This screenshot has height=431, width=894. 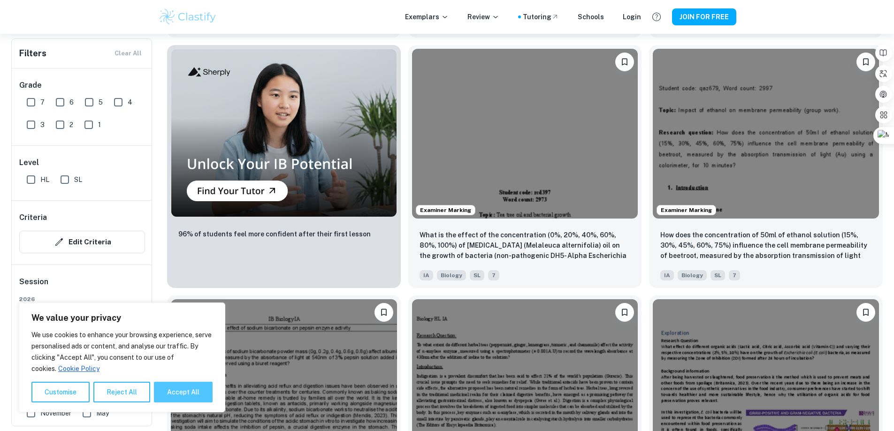 I want to click on h6: Grade, so click(x=82, y=85).